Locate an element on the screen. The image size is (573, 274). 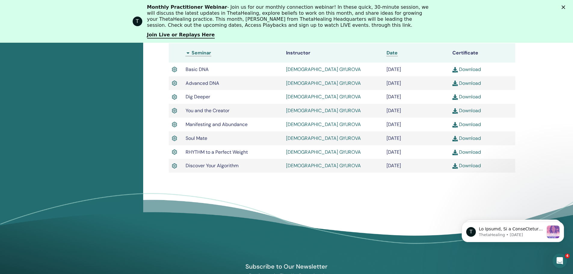
span: Soul Mate is located at coordinates (197, 138).